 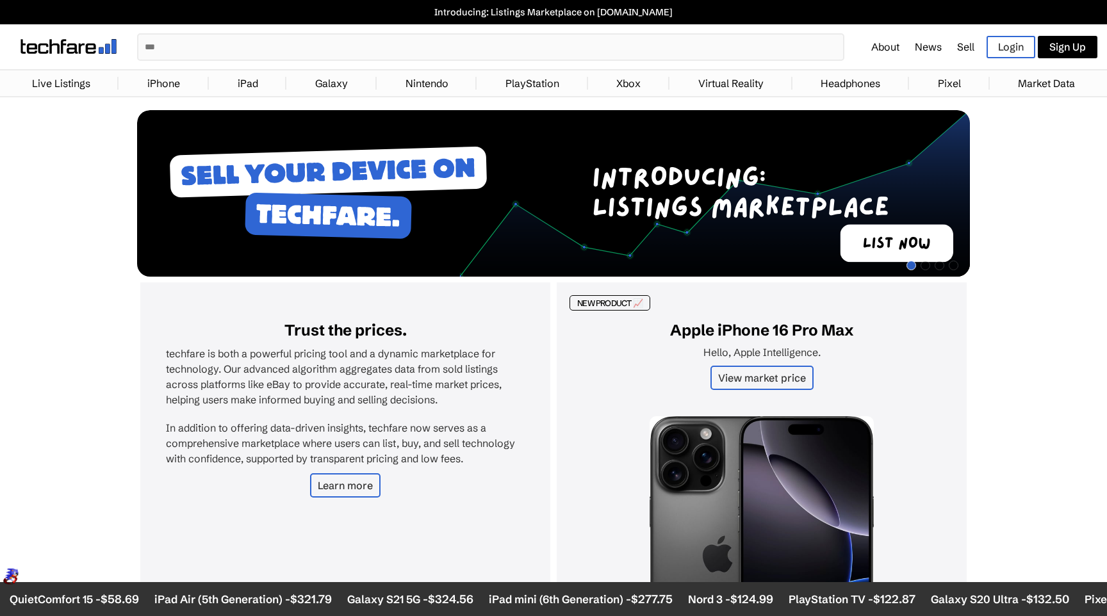 What do you see at coordinates (345, 377) in the screenshot?
I see `p: techfare is both a powerful pricing tool and a dynamic marketplace for technology. Our advanced a...` at bounding box center [345, 377].